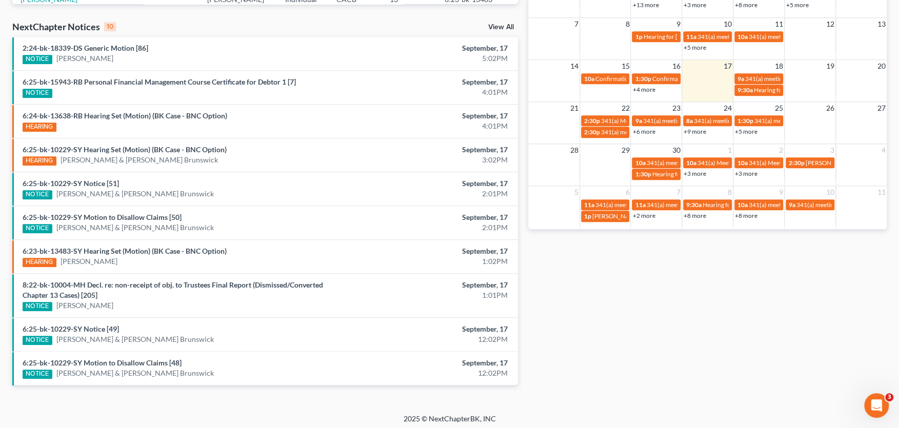  What do you see at coordinates (574, 108) in the screenshot?
I see `span: 21` at bounding box center [574, 108].